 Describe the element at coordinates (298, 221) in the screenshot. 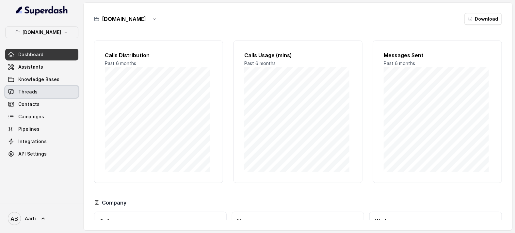

I see `h3: Messages` at that location.